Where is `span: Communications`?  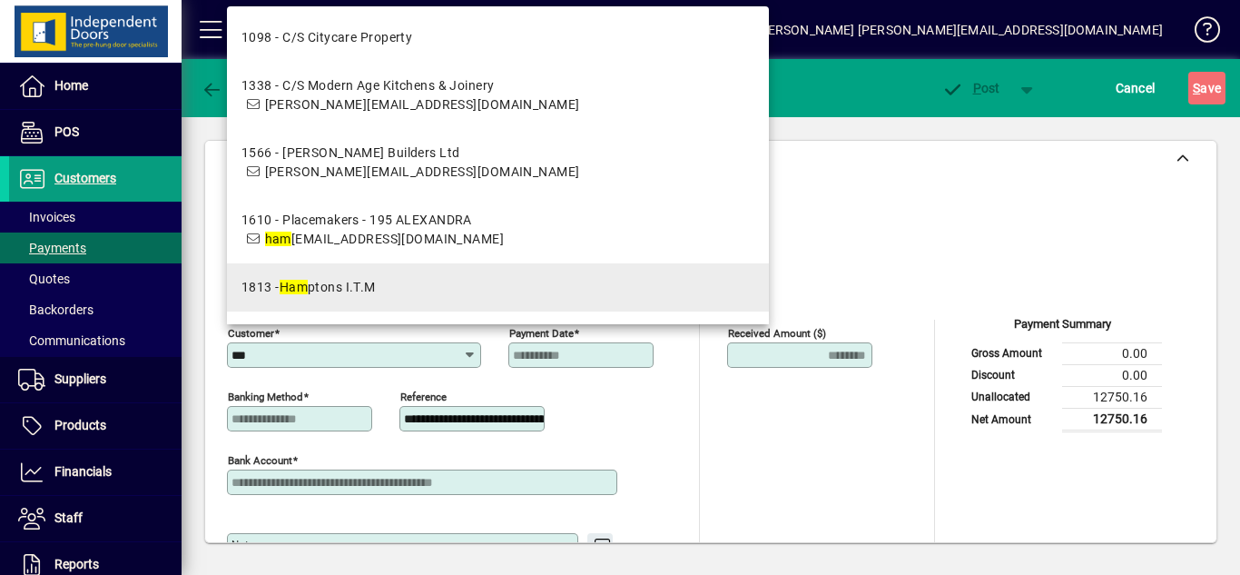 span: Communications is located at coordinates (72, 340).